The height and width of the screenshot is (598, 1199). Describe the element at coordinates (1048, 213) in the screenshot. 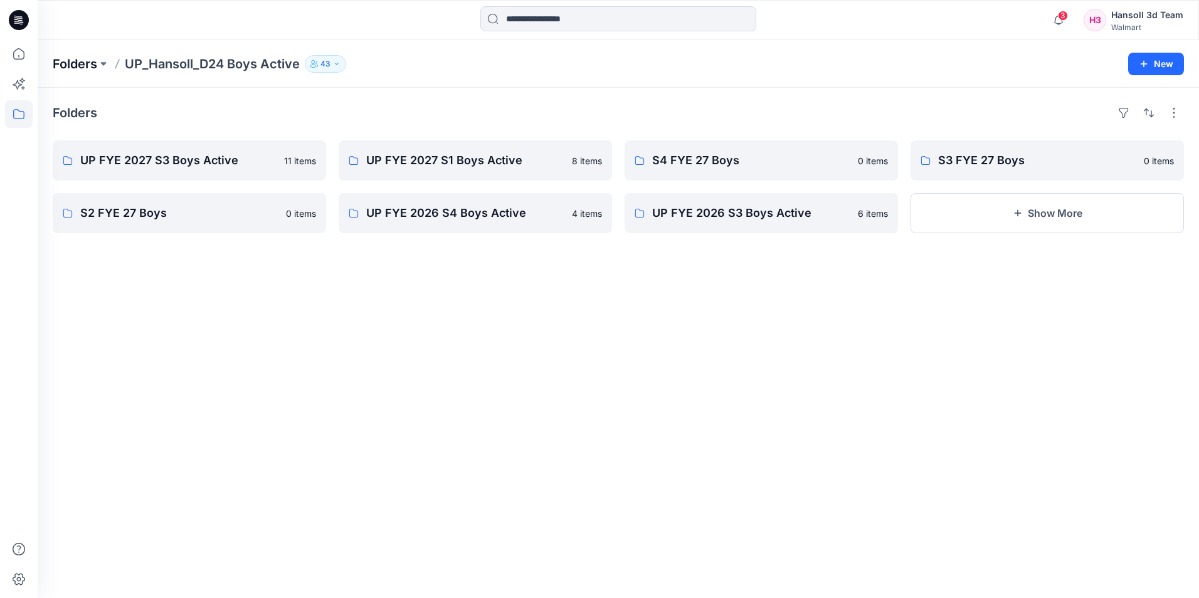

I see `button: Show More` at that location.